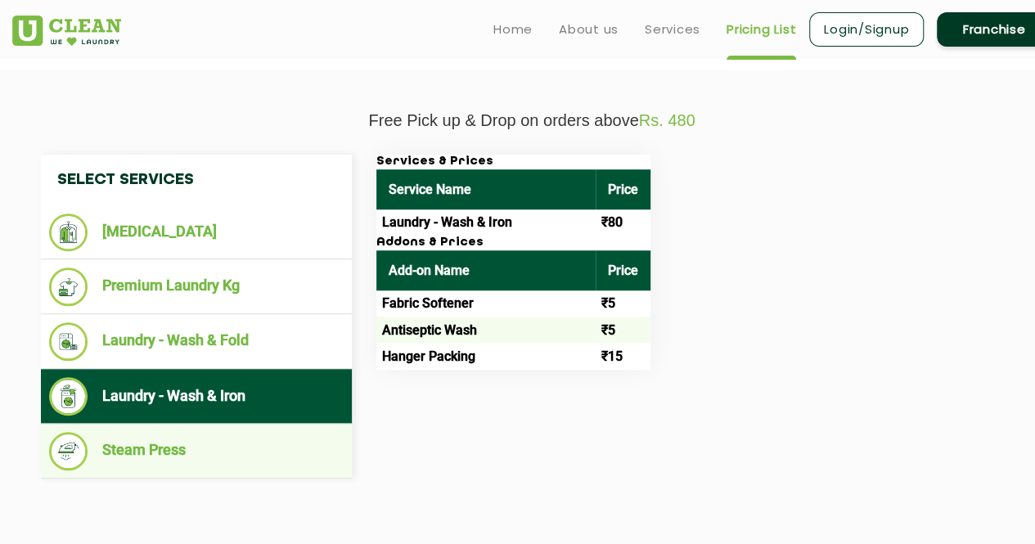  Describe the element at coordinates (866, 29) in the screenshot. I see `a: Login/Signup` at that location.